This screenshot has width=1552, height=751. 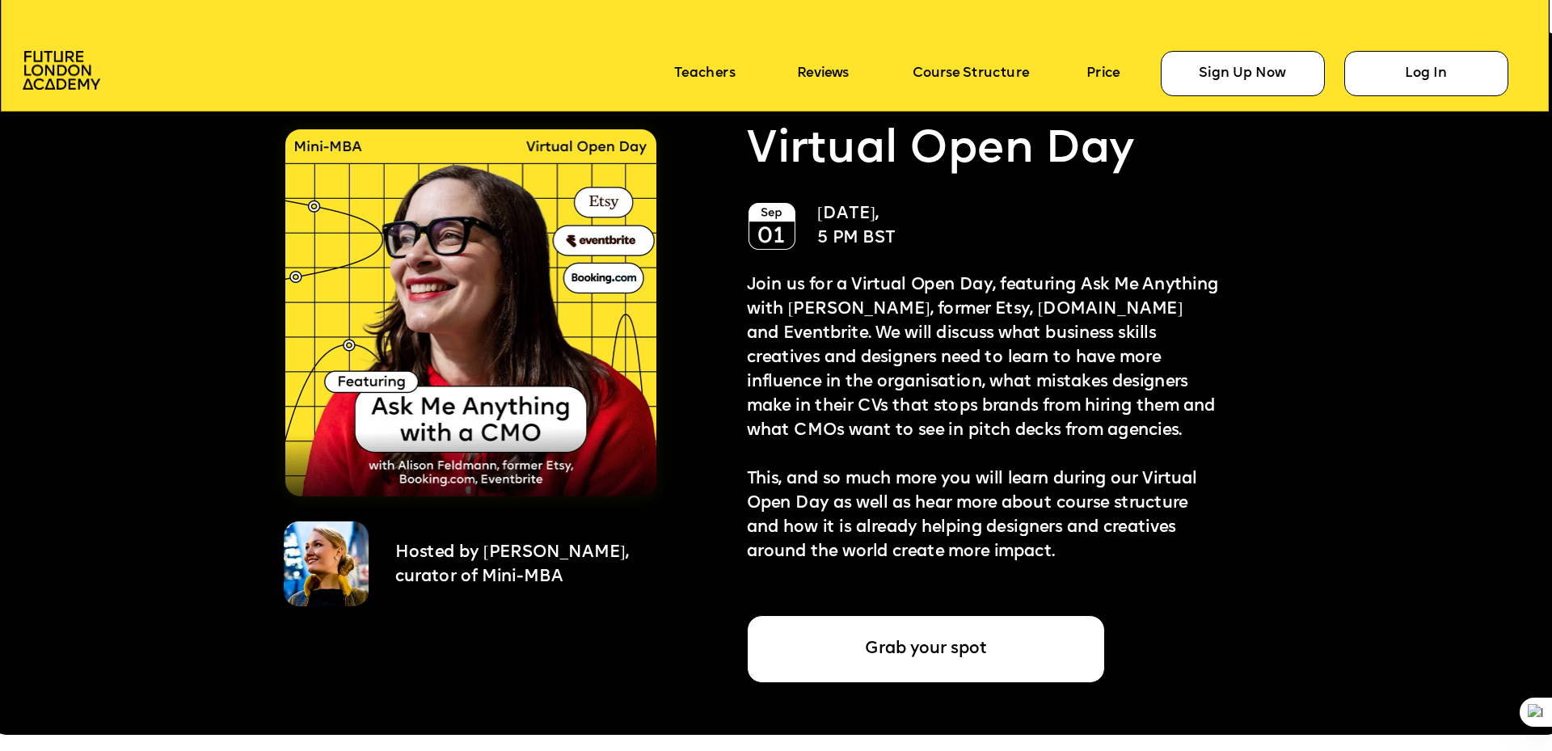 I want to click on span: This, and so much more you will learn during our Virtual Open Day as well as hear more about cour..., so click(x=974, y=516).